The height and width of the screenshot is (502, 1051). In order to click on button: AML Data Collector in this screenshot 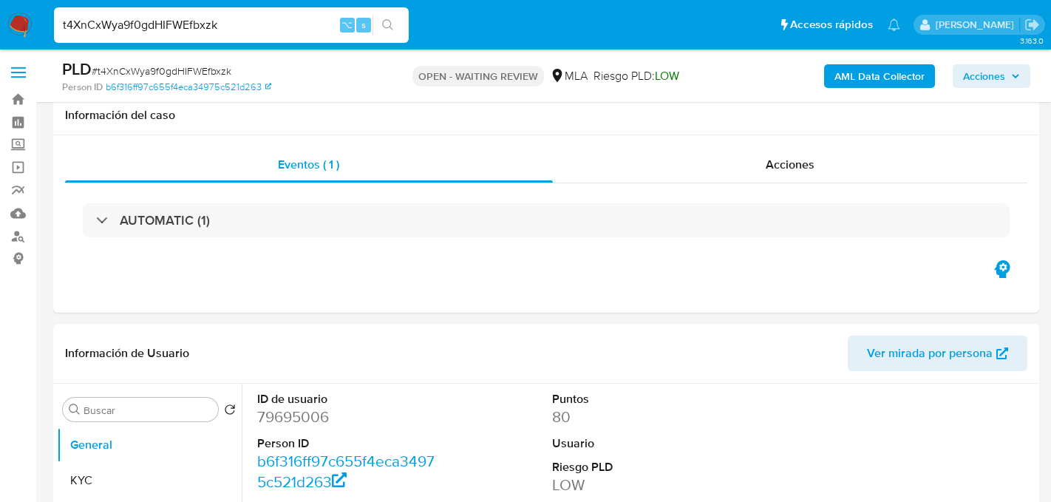, I will do `click(879, 76)`.